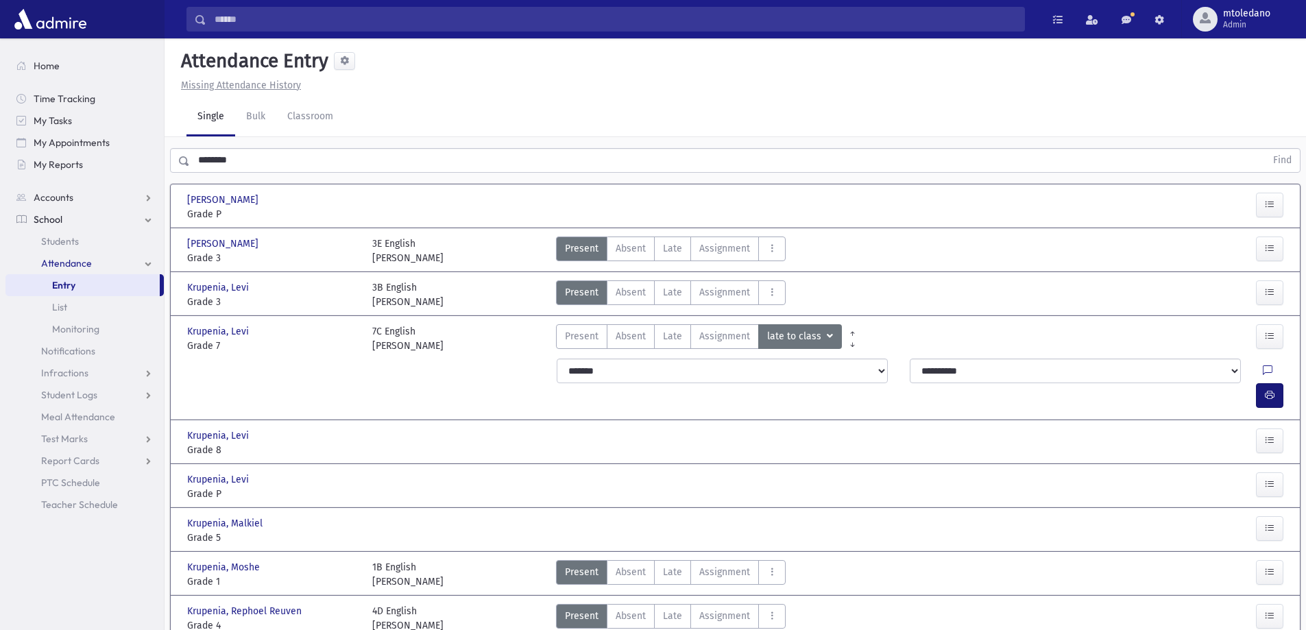 Image resolution: width=1306 pixels, height=630 pixels. I want to click on a: Bulk, so click(256, 117).